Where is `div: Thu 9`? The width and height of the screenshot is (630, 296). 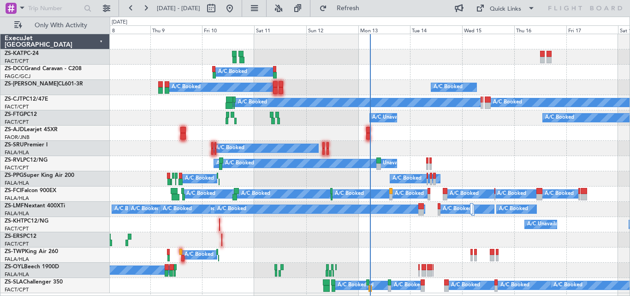
div: Thu 9 is located at coordinates (176, 30).